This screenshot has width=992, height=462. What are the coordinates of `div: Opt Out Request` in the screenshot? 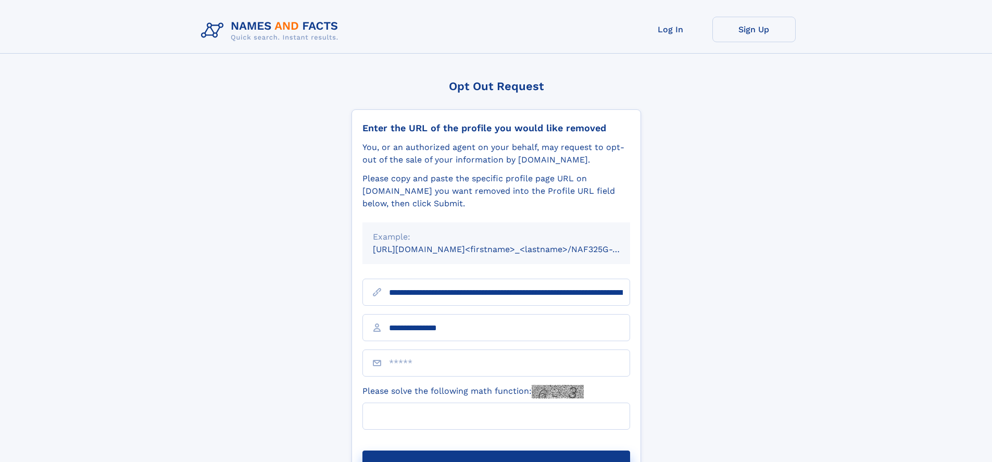 It's located at (496, 86).